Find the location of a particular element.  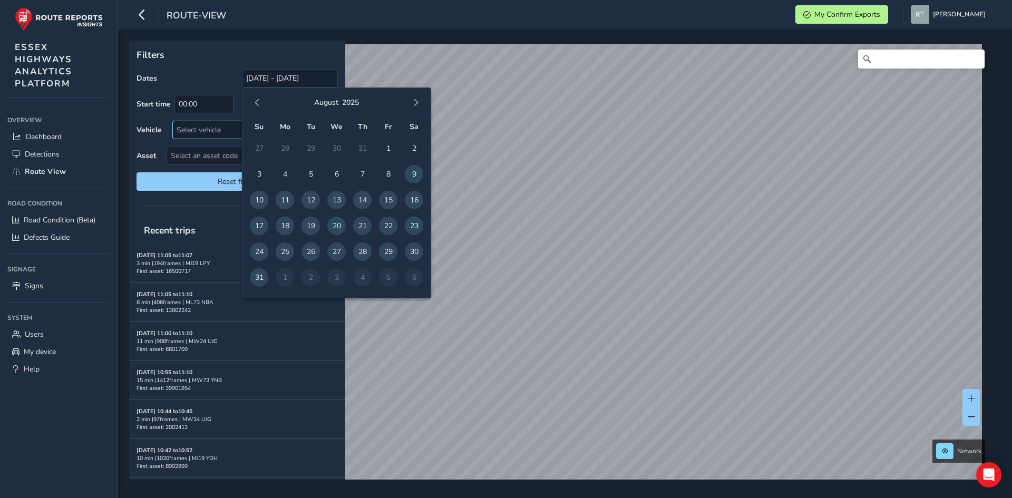

div: Overview is located at coordinates (59, 120).